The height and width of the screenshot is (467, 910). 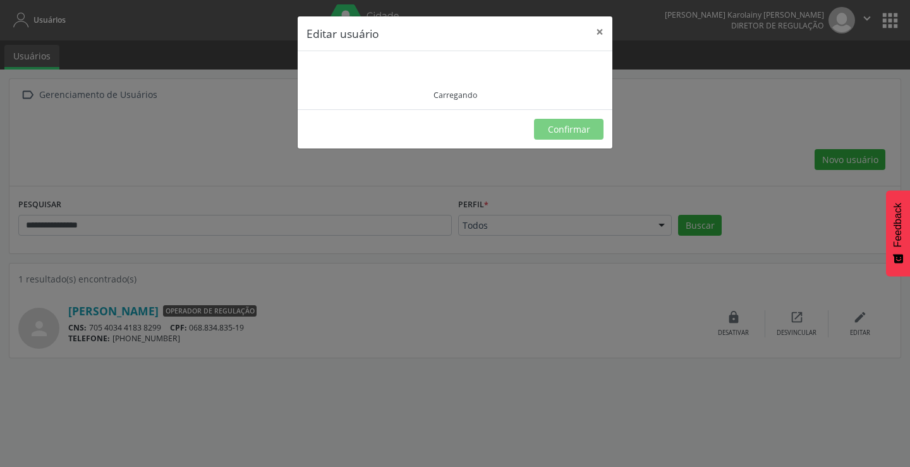 What do you see at coordinates (898, 233) in the screenshot?
I see `button: Feedback - Mostrar pesquisa` at bounding box center [898, 233].